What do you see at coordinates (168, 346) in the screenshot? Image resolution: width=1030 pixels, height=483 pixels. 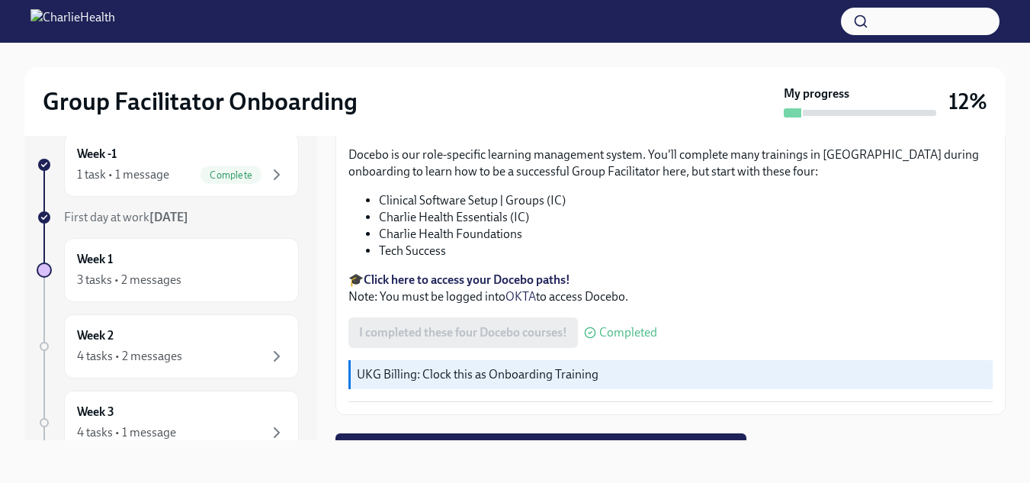 I see `a: Week 24 tasks • 2 messages` at bounding box center [168, 346].